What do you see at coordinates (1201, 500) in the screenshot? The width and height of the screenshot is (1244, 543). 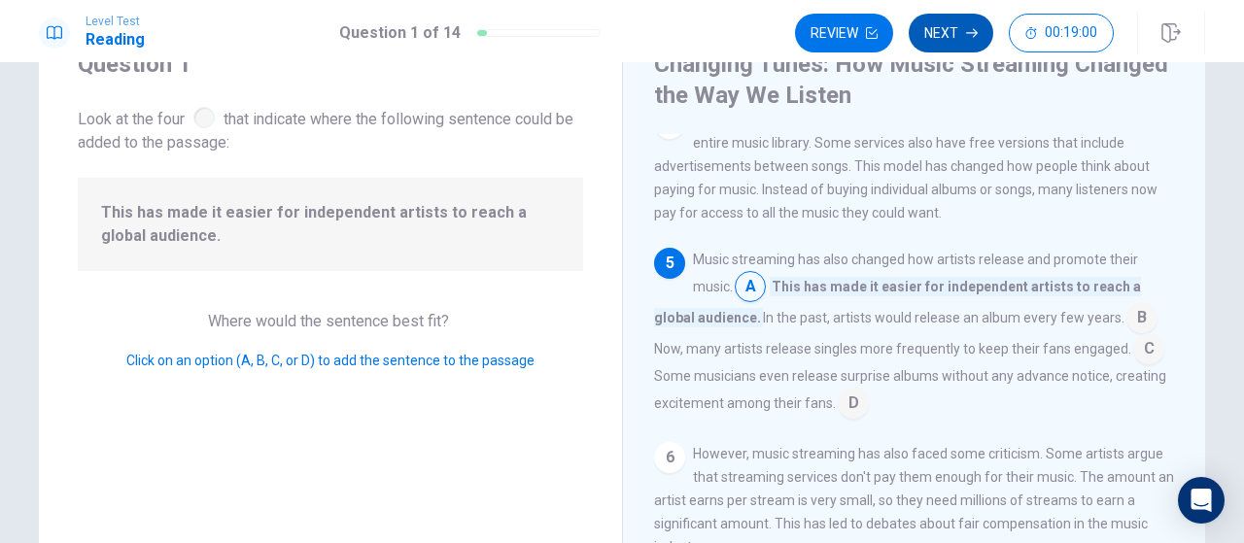 I see `div: Open Intercom Messenger` at bounding box center [1201, 500].